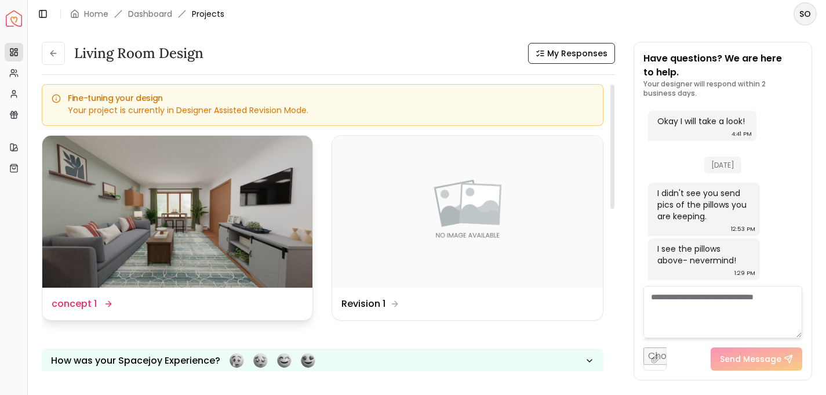 The image size is (826, 395). What do you see at coordinates (150, 14) in the screenshot?
I see `a: Dashboard` at bounding box center [150, 14].